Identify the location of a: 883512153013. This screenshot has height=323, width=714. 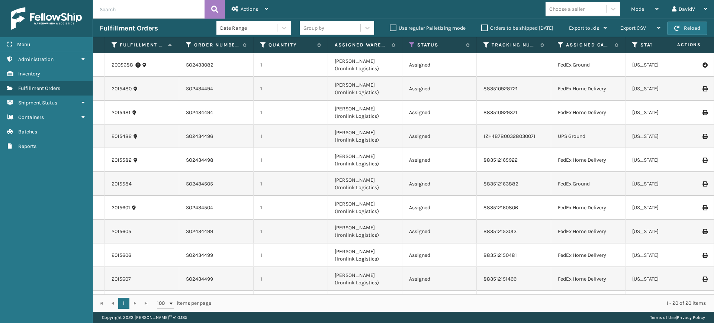
(500, 231).